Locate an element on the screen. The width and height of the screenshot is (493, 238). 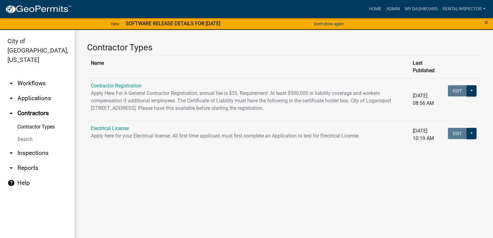
th: Name is located at coordinates (248, 67).